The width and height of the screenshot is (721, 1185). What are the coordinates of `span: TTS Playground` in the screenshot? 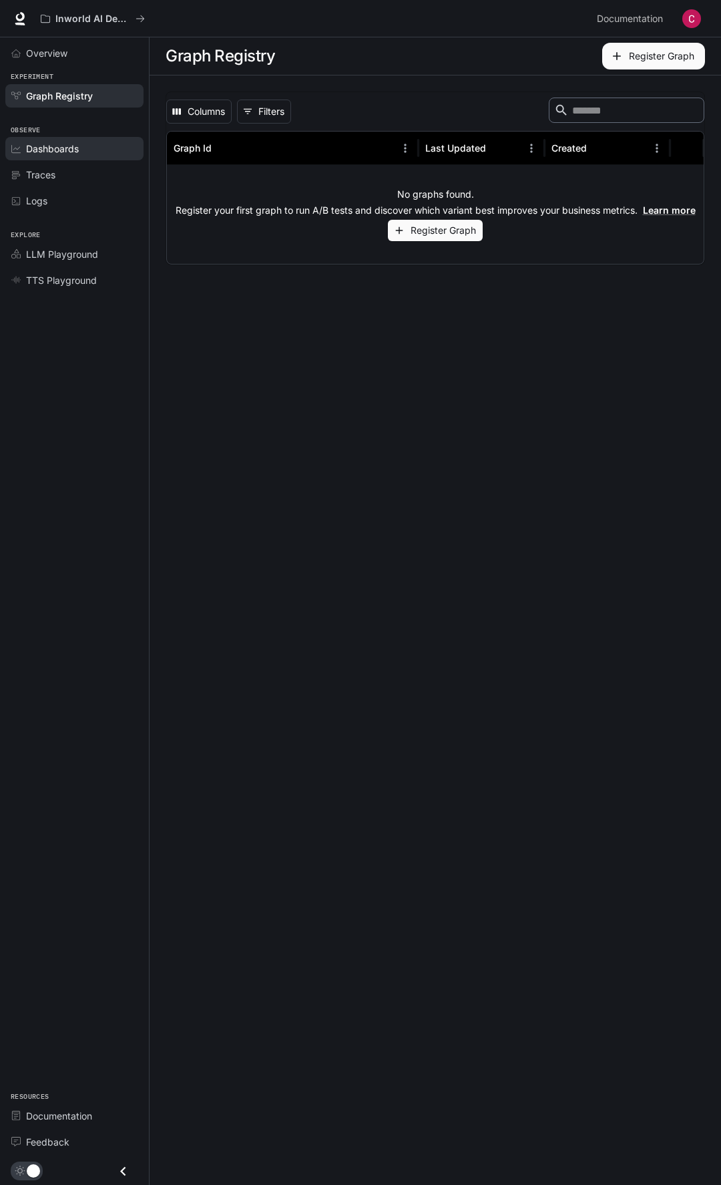 It's located at (61, 280).